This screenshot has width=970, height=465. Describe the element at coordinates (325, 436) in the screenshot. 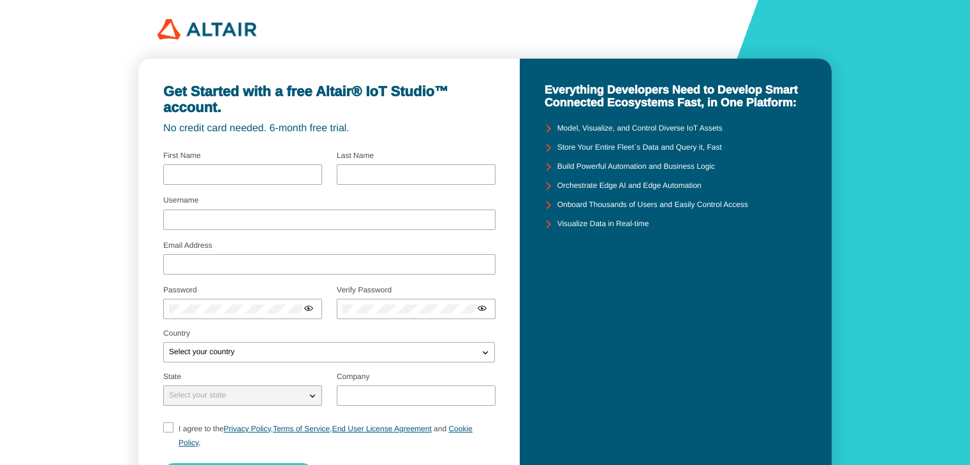

I see `a: Cookie Policy` at that location.